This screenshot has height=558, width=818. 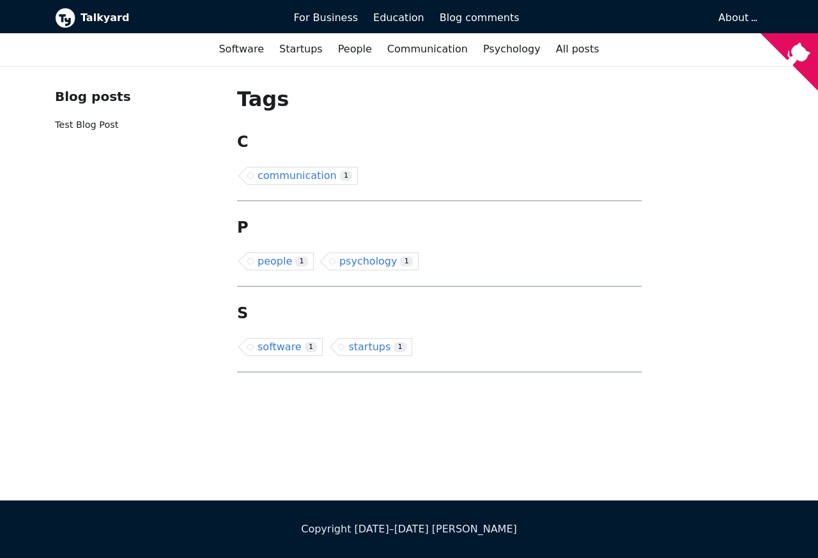 I want to click on b: Talkyard, so click(x=178, y=18).